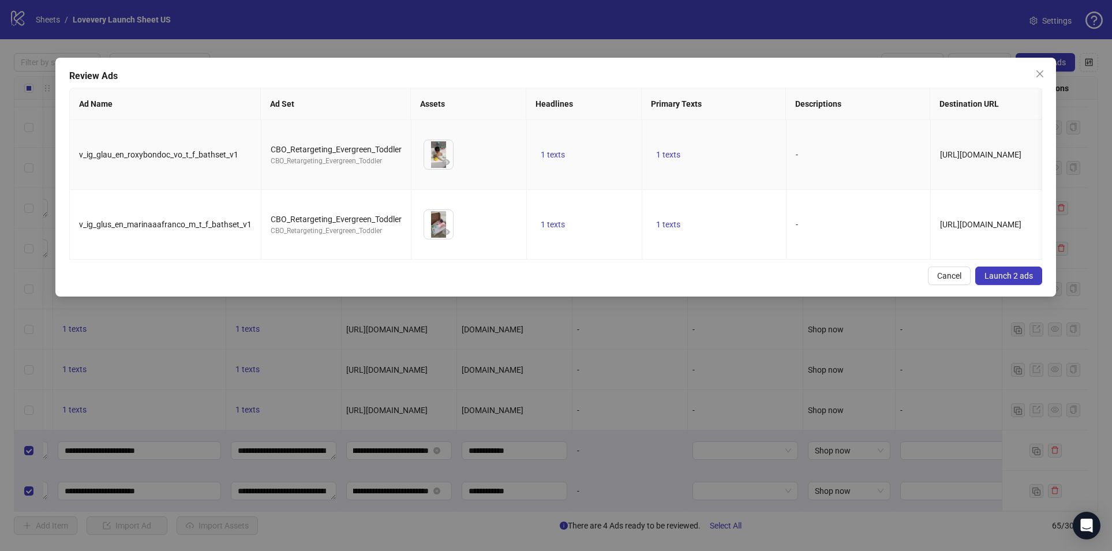  Describe the element at coordinates (1087, 526) in the screenshot. I see `div: Open Intercom Messenger` at that location.